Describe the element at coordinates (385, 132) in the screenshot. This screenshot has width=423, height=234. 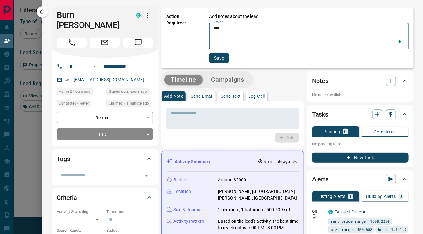
I see `p: Completed` at that location.